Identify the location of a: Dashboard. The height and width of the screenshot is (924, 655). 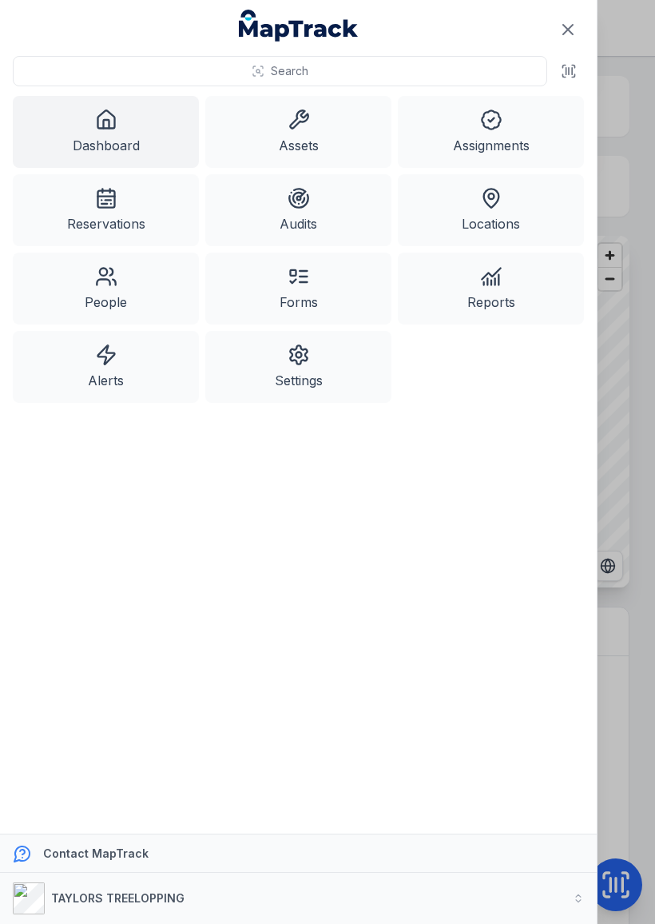
(105, 132).